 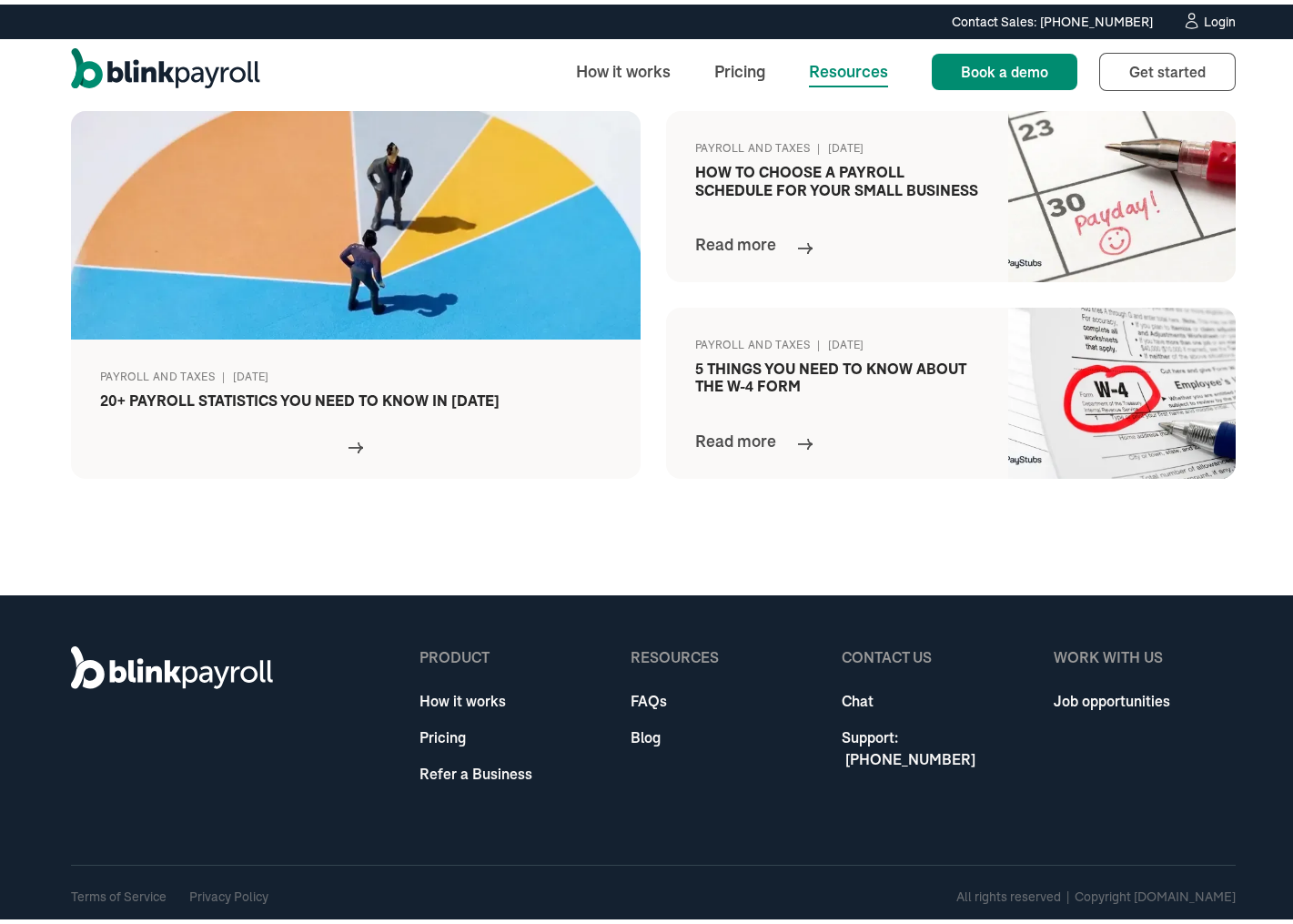 What do you see at coordinates (837, 177) in the screenshot?
I see `h3: How to Choose a Payroll Schedule for Your Small Business` at bounding box center [837, 177].